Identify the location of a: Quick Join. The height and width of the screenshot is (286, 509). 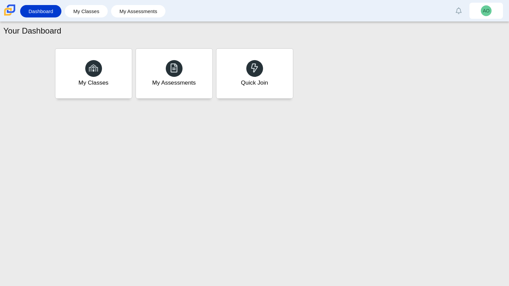
(255, 73).